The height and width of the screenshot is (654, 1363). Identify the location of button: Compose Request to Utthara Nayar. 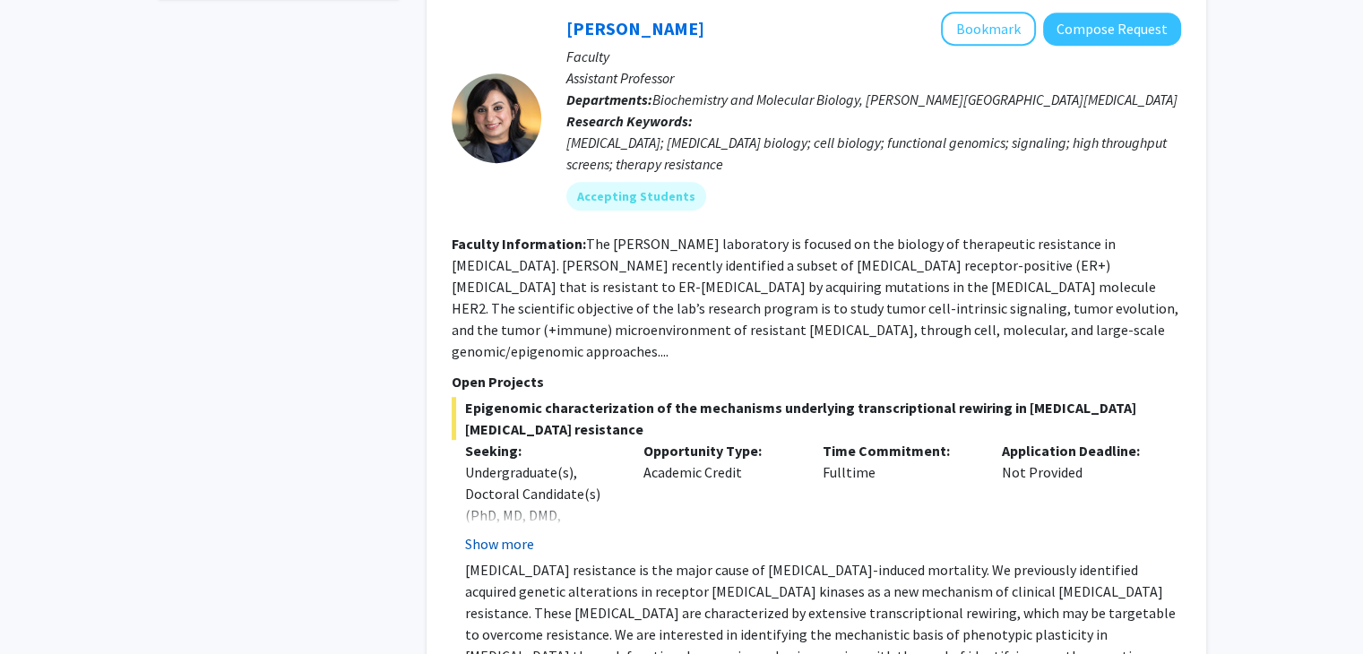
(1112, 29).